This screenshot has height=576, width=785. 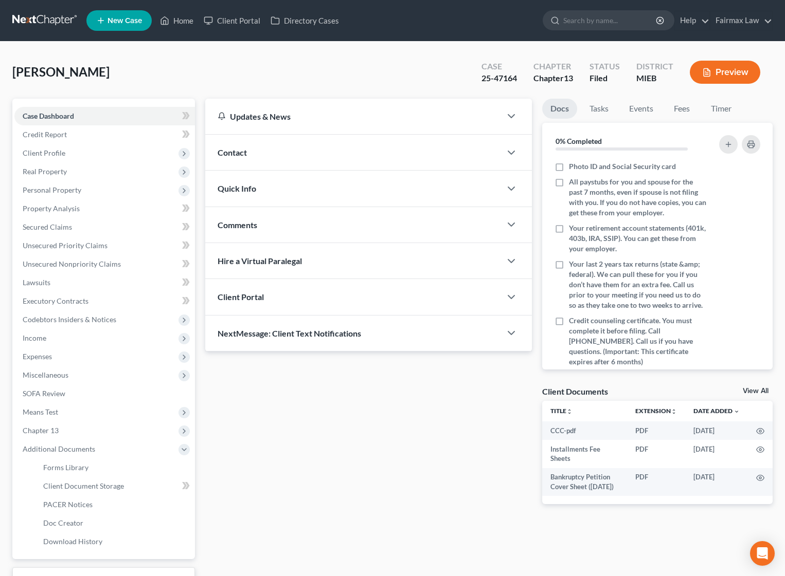 I want to click on span: Personal Property, so click(x=52, y=190).